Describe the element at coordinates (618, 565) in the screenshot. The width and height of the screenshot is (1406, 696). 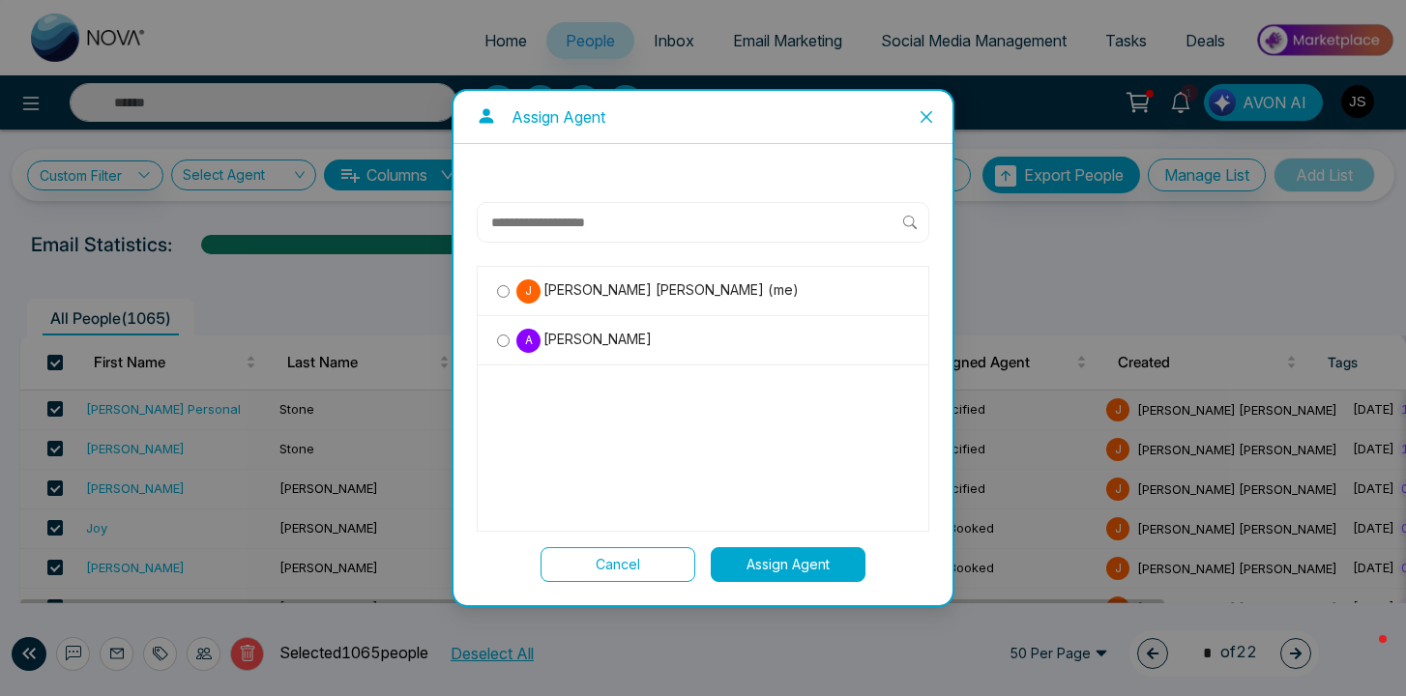
I see `button: Cancel` at that location.